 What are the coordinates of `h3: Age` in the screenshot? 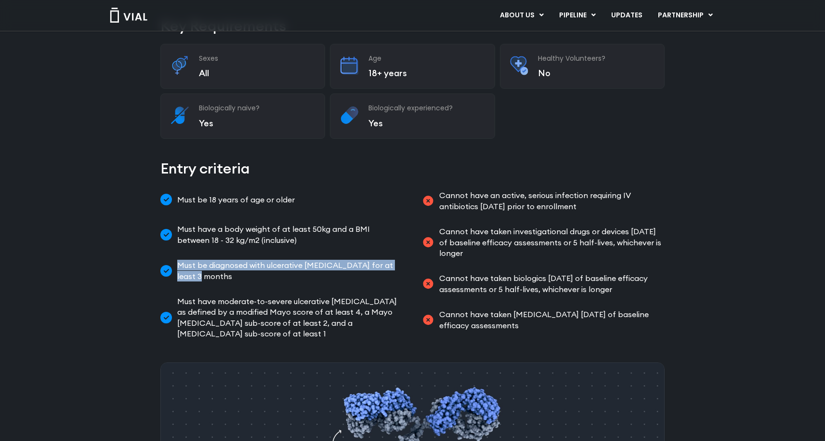 It's located at (427, 58).